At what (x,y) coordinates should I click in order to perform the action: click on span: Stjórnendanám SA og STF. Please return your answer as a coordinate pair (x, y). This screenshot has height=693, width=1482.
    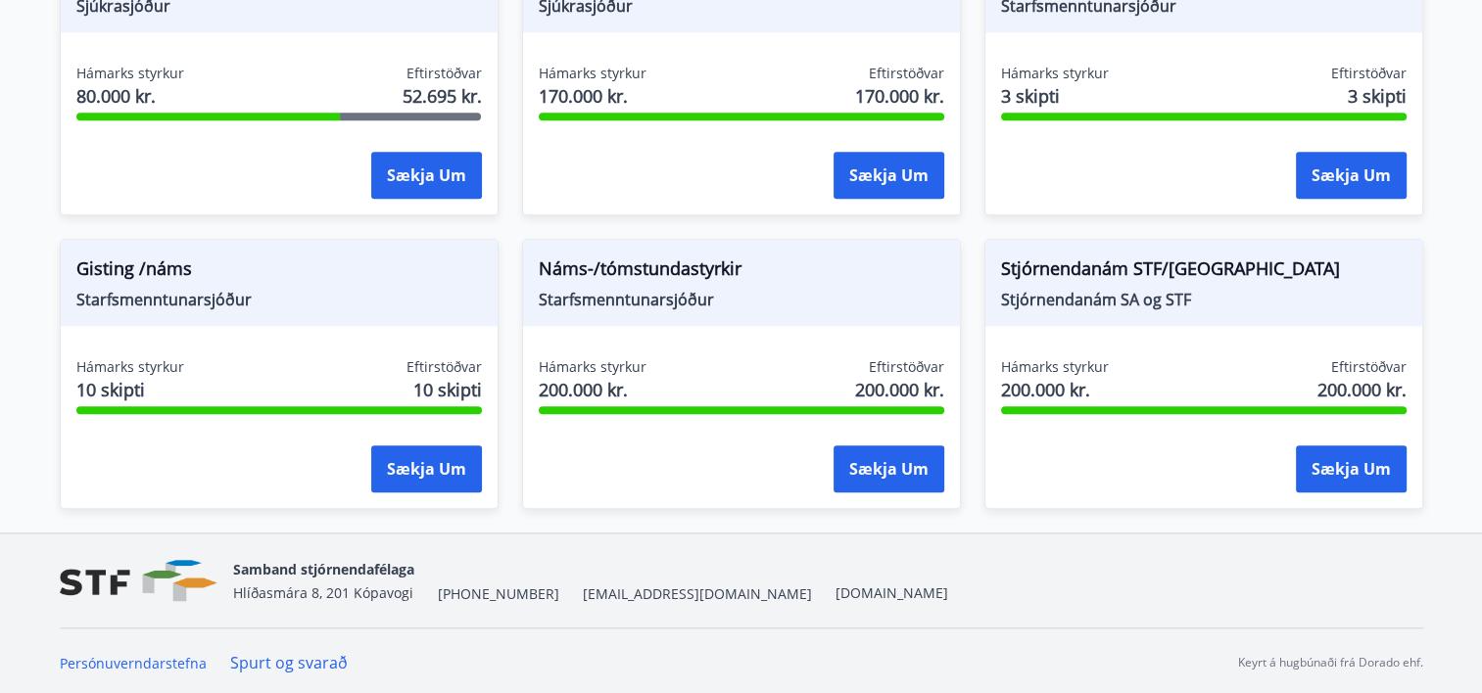
    Looking at the image, I should click on (1204, 300).